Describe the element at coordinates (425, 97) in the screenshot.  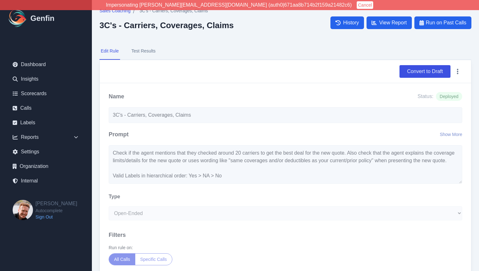
I see `span: Status:` at that location.